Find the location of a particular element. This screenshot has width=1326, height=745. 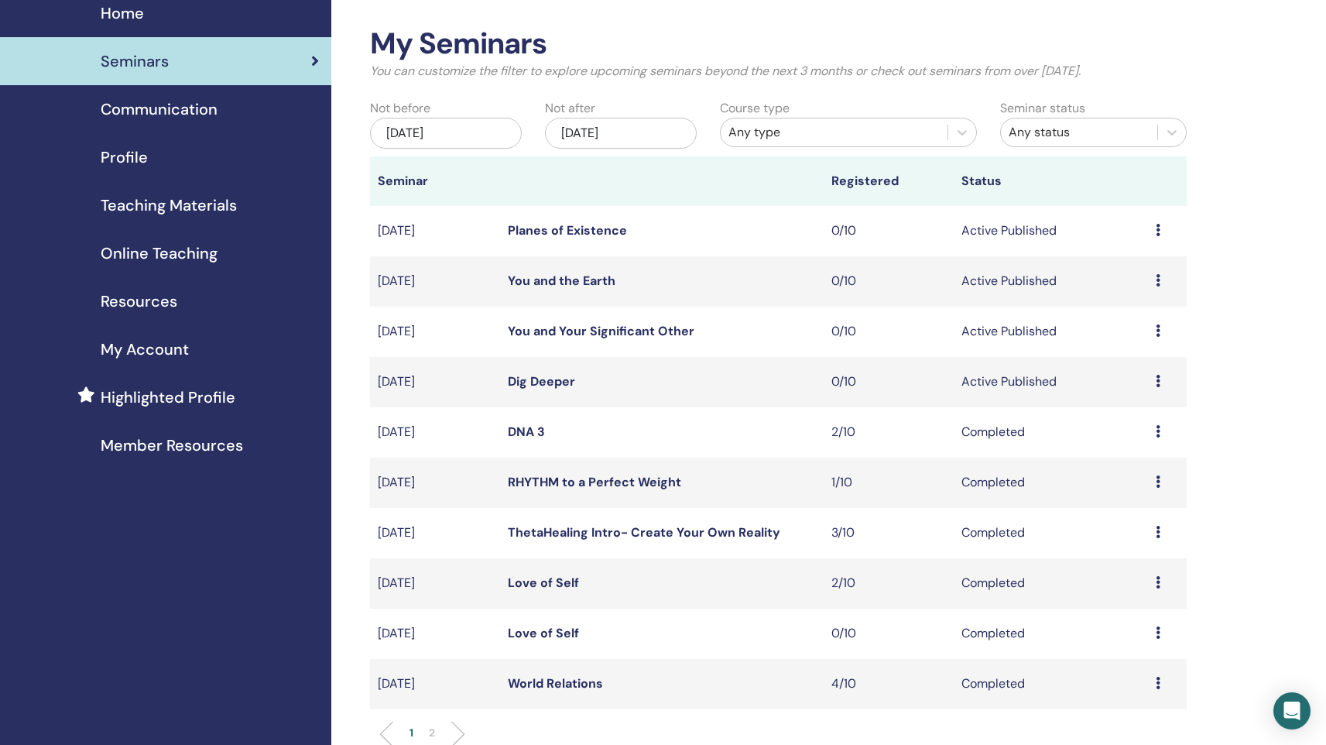

label: Not before is located at coordinates (400, 108).